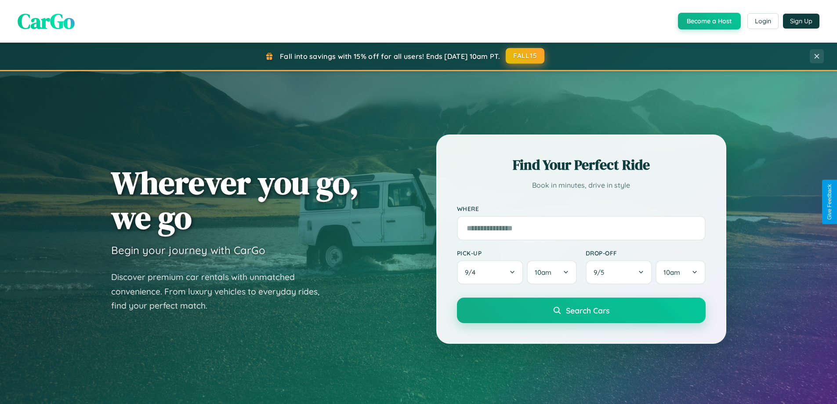  I want to click on p: Discover premium car rentals with unmatched convenience. From luxury vehicles to everyday rides, ..., so click(221, 291).